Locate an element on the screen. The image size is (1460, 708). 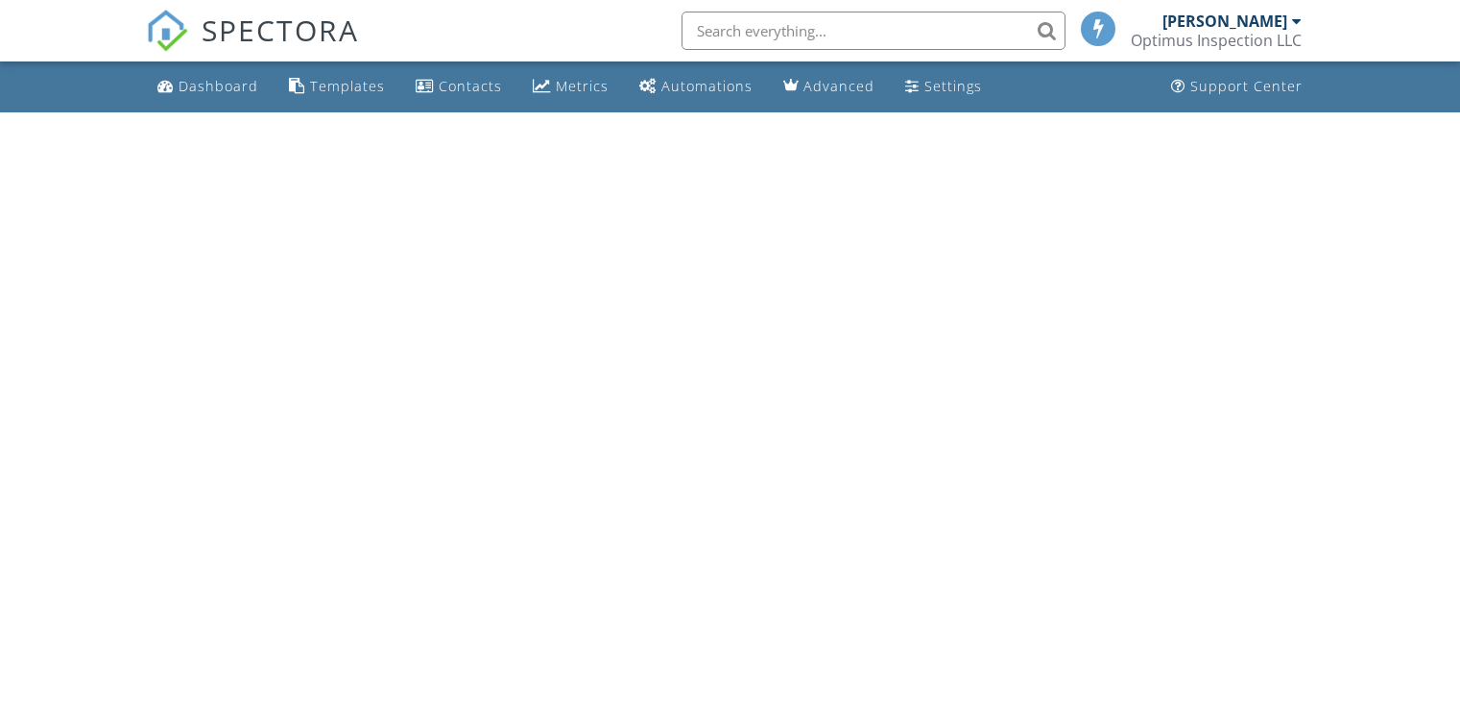
input: Search everything... is located at coordinates (874, 31).